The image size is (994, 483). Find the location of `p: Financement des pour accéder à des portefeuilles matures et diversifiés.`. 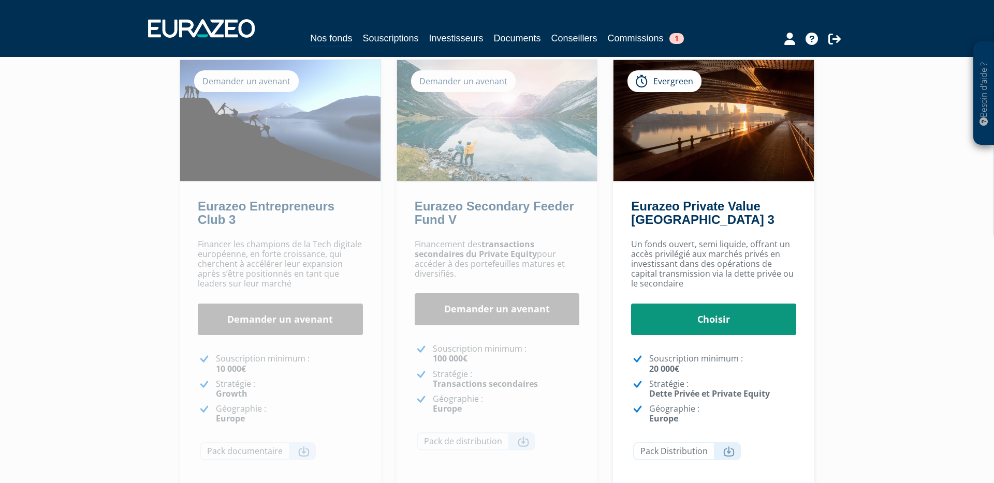

p: Financement des pour accéder à des portefeuilles matures et diversifiés. is located at coordinates (497, 259).